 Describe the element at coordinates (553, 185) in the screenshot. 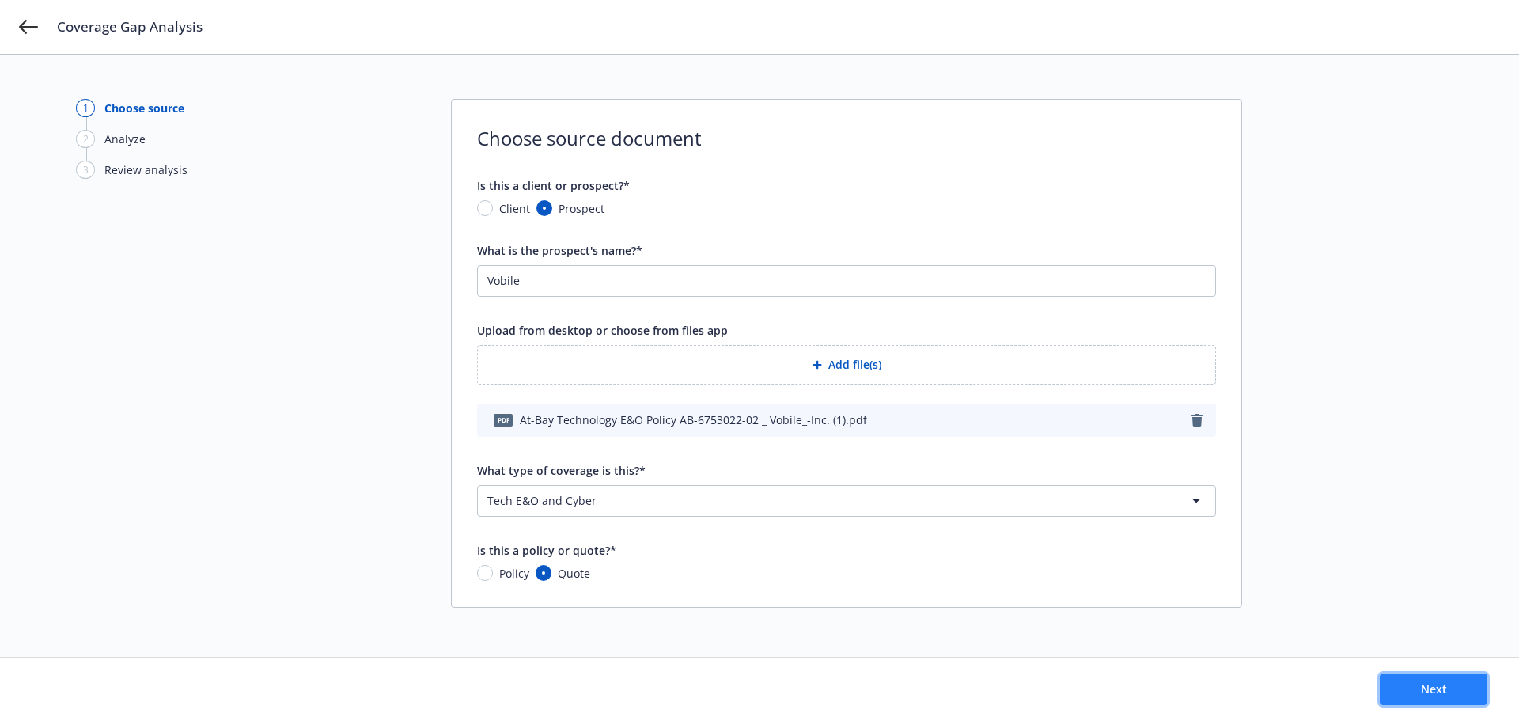

I see `span: Is this a client or prospect?*` at that location.